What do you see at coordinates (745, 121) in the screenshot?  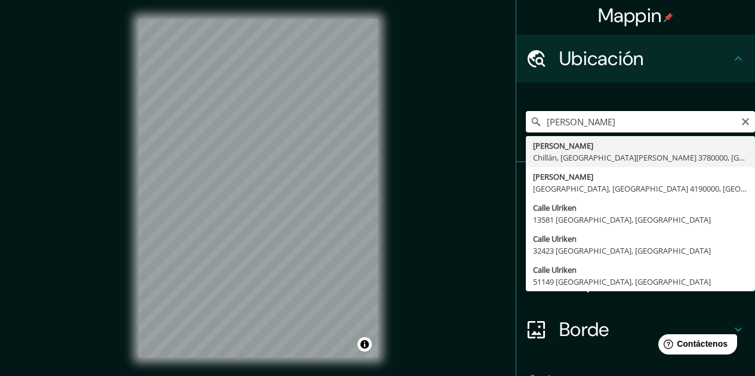 I see `button: Claro` at bounding box center [745, 121].